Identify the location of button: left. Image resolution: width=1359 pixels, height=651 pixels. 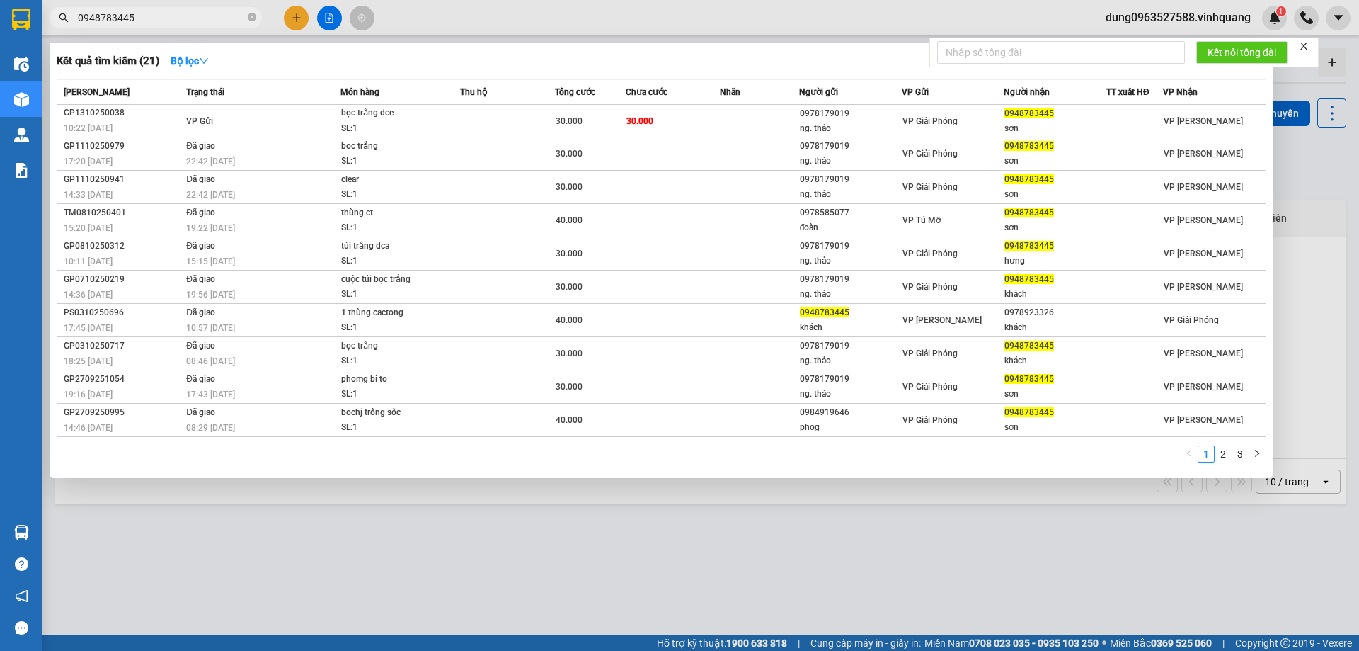
(1189, 454).